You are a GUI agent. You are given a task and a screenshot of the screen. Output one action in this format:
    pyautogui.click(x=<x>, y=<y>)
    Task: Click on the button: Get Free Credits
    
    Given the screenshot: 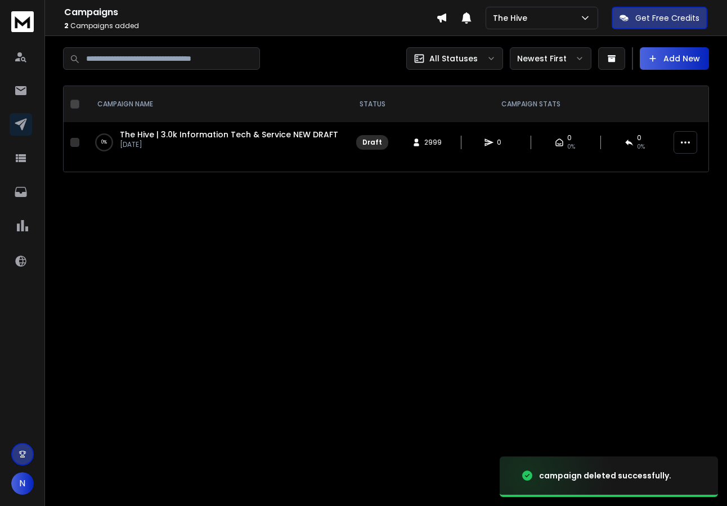 What is the action you would take?
    pyautogui.click(x=659, y=18)
    